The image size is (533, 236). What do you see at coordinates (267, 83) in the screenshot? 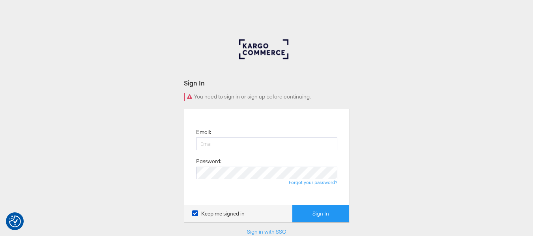
I see `div: Sign In` at bounding box center [267, 83].